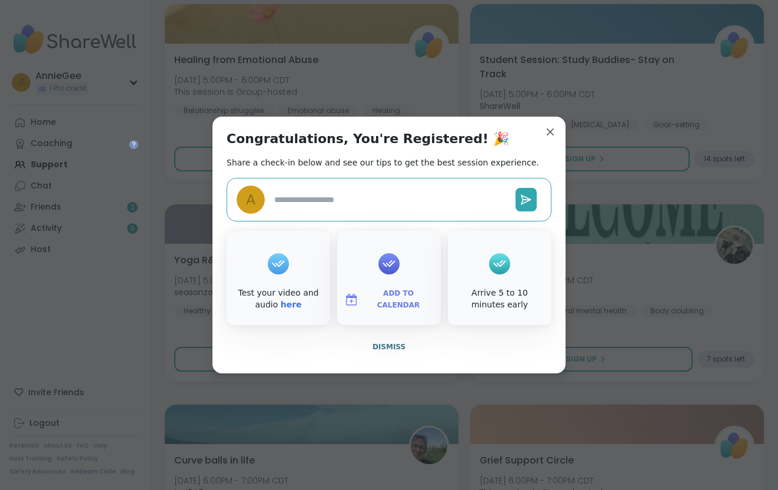 The image size is (778, 490). I want to click on h1: Congratulations, You're Registered! 🎉, so click(368, 139).